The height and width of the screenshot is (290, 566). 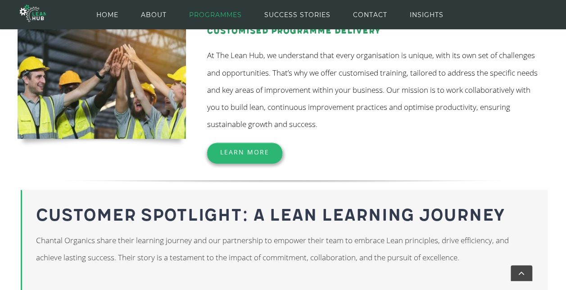 I want to click on img: The Lean Hub | Optimising productivity with Lean Logo, so click(x=33, y=13).